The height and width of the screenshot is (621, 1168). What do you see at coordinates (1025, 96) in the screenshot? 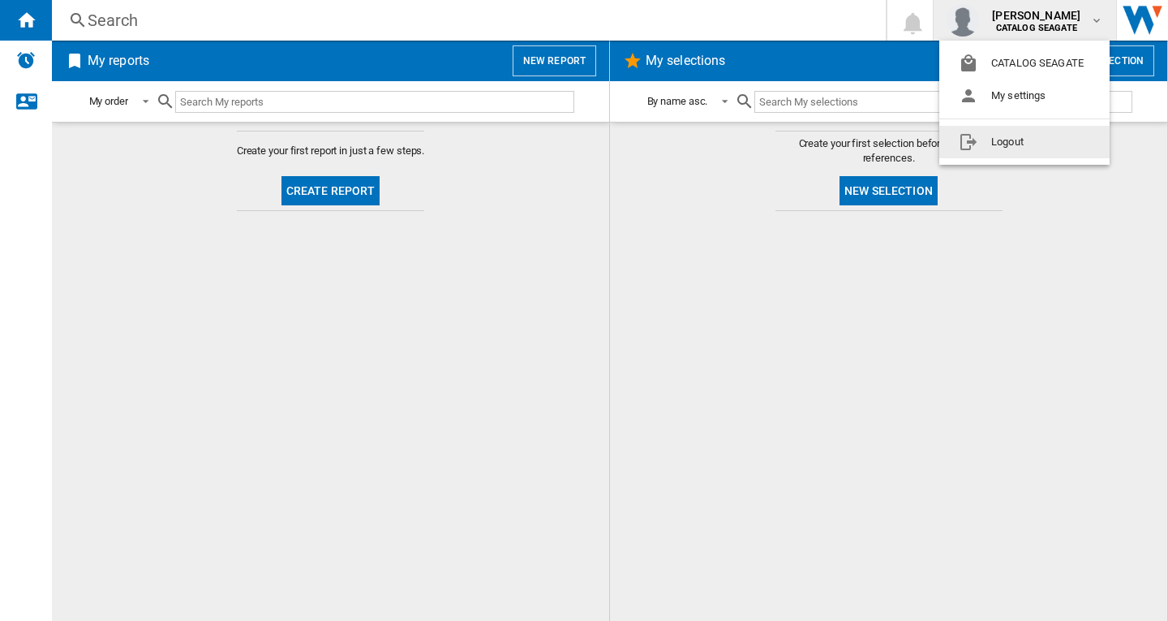
I see `button: My settings` at bounding box center [1025, 96].